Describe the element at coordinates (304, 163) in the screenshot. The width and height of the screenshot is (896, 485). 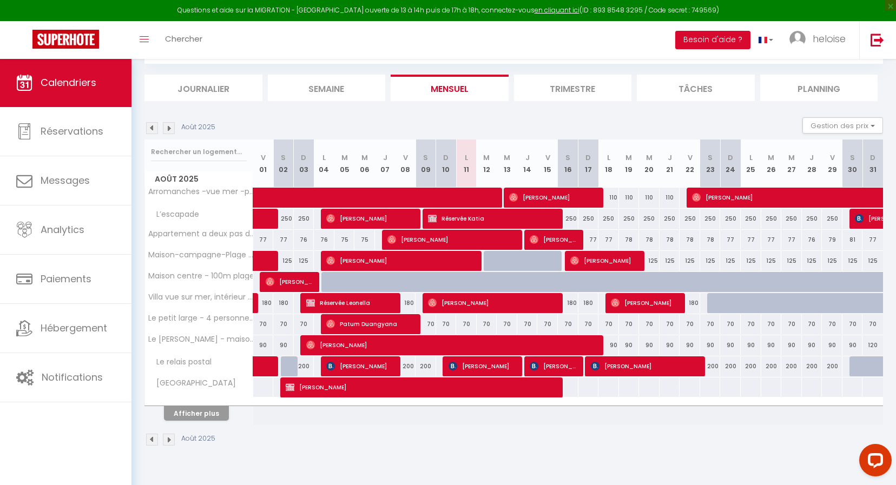
I see `th: 03` at that location.